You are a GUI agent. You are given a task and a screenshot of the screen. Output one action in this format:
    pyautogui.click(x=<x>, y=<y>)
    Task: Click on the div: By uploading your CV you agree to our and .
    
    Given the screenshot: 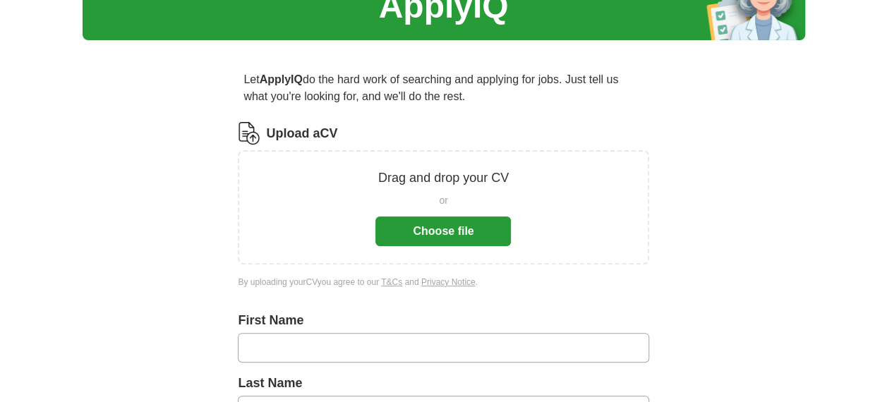 What is the action you would take?
    pyautogui.click(x=443, y=282)
    